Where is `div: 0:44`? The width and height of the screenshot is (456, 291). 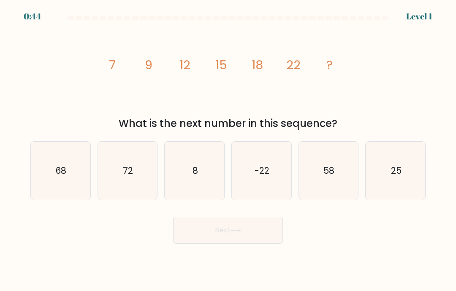
div: 0:44 is located at coordinates (33, 16).